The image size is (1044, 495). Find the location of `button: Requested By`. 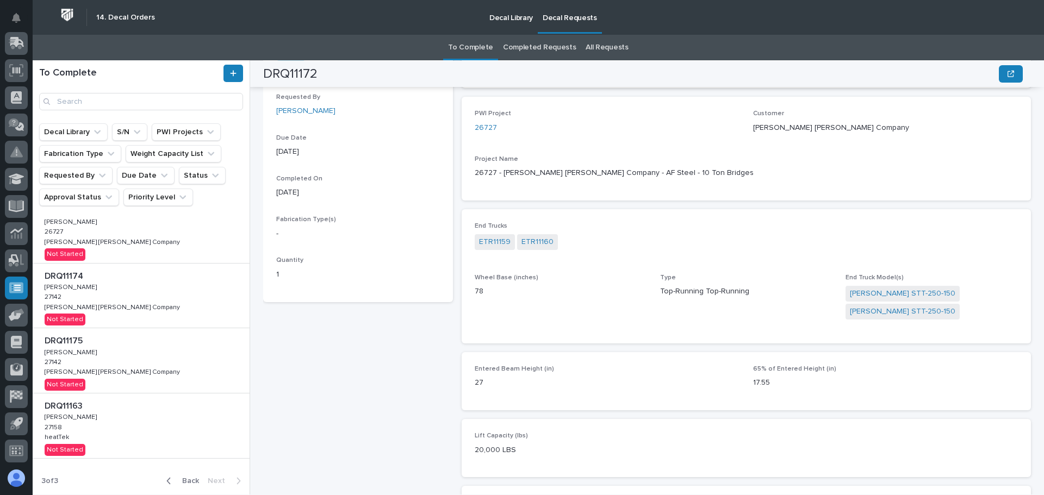

button: Requested By is located at coordinates (76, 176).